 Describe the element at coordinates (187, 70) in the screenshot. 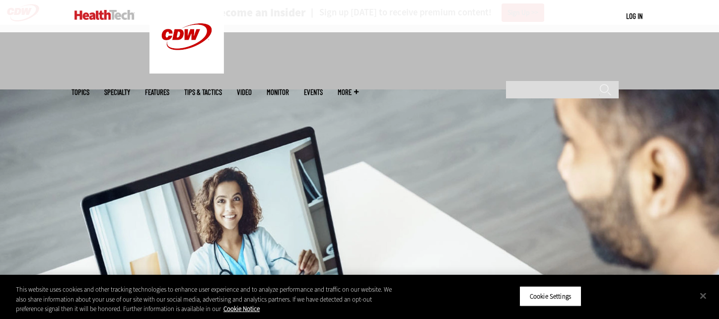

I see `a: CDW` at that location.